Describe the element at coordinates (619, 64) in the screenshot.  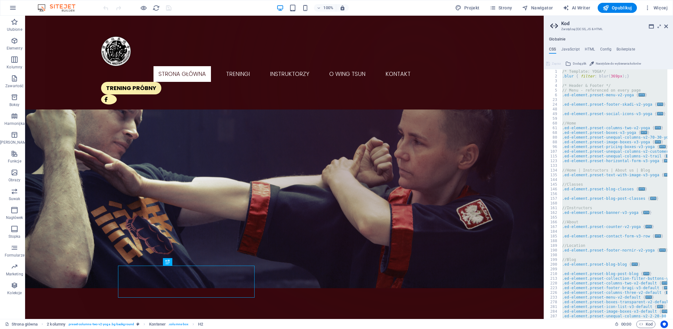
I see `span: Narzędzie do wybierania kolorów` at that location.